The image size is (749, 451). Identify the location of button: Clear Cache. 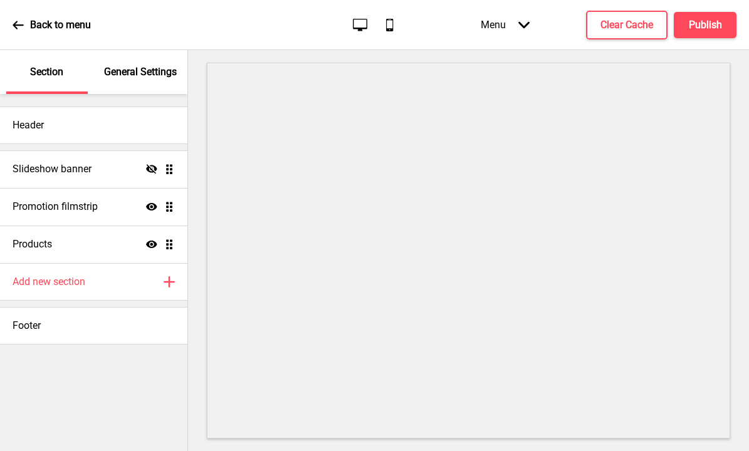
(627, 25).